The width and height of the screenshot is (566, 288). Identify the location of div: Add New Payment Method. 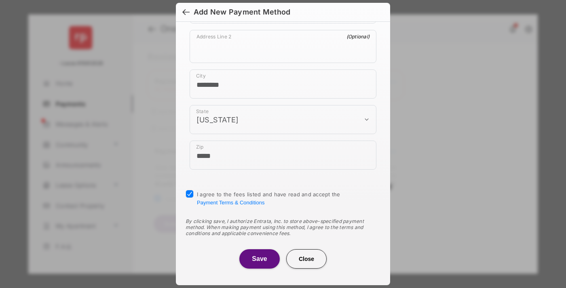
(242, 12).